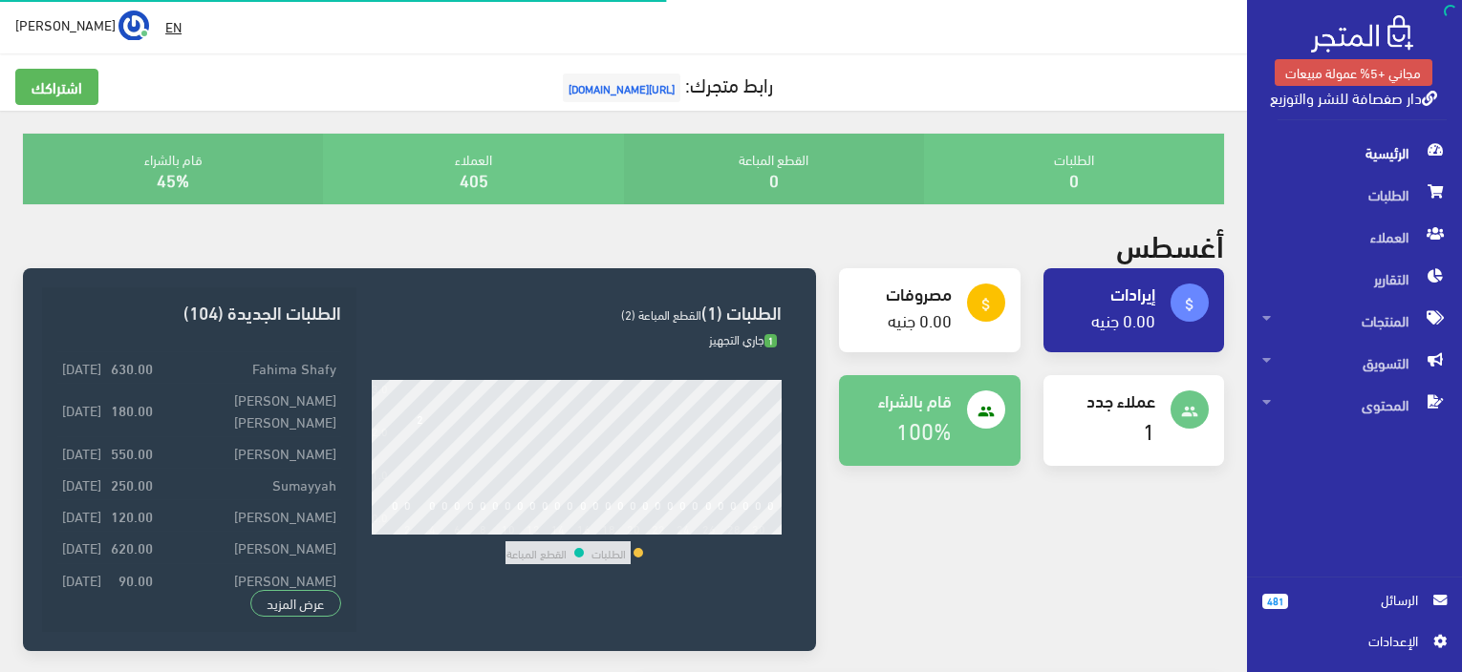 Image resolution: width=1462 pixels, height=672 pixels. I want to click on a: 481 الرسائل, so click(1354, 609).